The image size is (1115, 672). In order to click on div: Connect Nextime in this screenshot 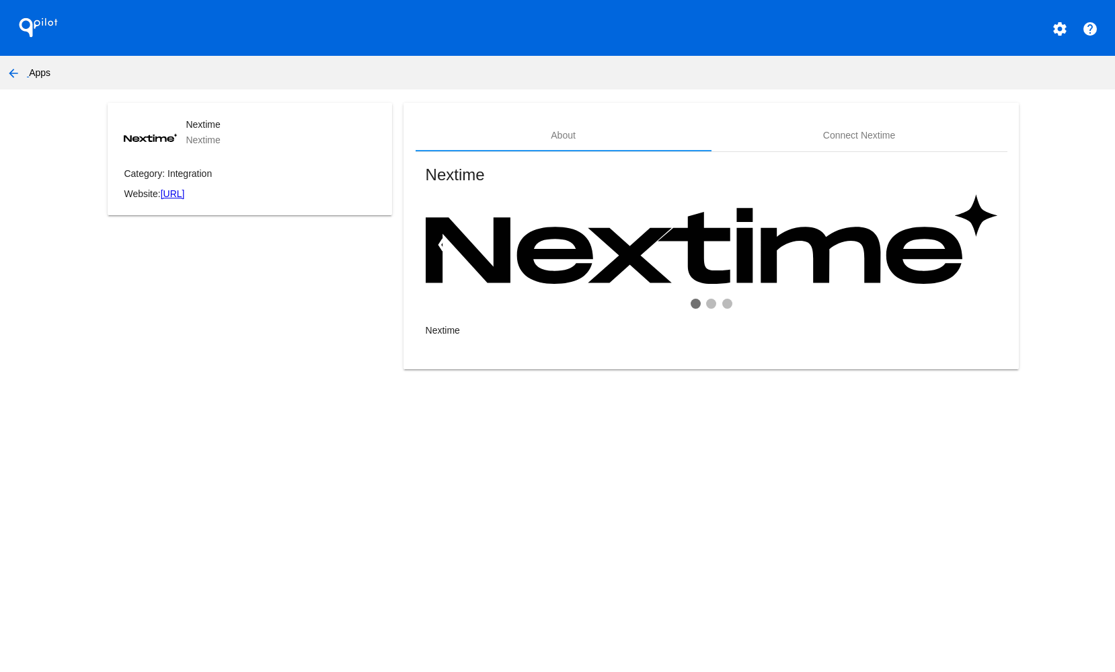, I will do `click(859, 135)`.